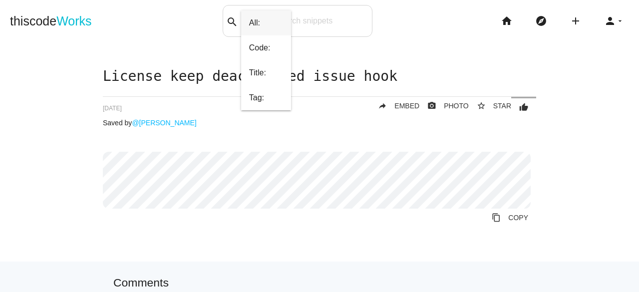 Image resolution: width=639 pixels, height=292 pixels. What do you see at coordinates (496, 218) in the screenshot?
I see `i: content_copy` at bounding box center [496, 218].